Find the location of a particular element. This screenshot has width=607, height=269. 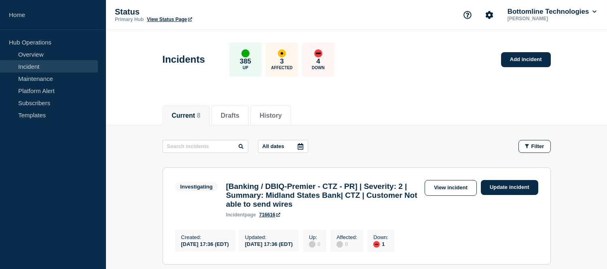

p: Updated : is located at coordinates (269, 237).